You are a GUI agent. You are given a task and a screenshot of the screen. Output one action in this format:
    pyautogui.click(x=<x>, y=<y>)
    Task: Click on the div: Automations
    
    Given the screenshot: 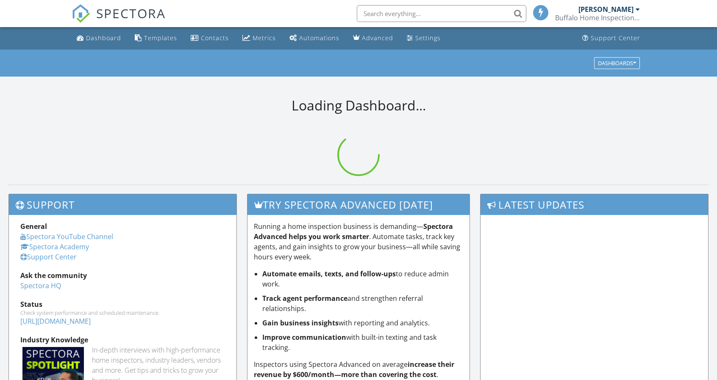 What is the action you would take?
    pyautogui.click(x=319, y=38)
    